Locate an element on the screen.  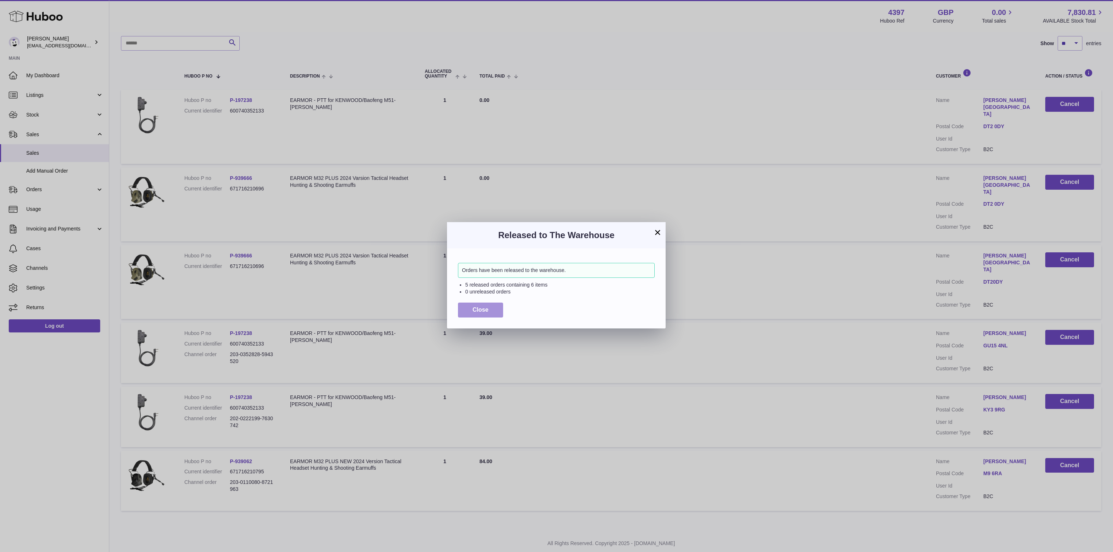
h3: Released to The Warehouse is located at coordinates (556, 235).